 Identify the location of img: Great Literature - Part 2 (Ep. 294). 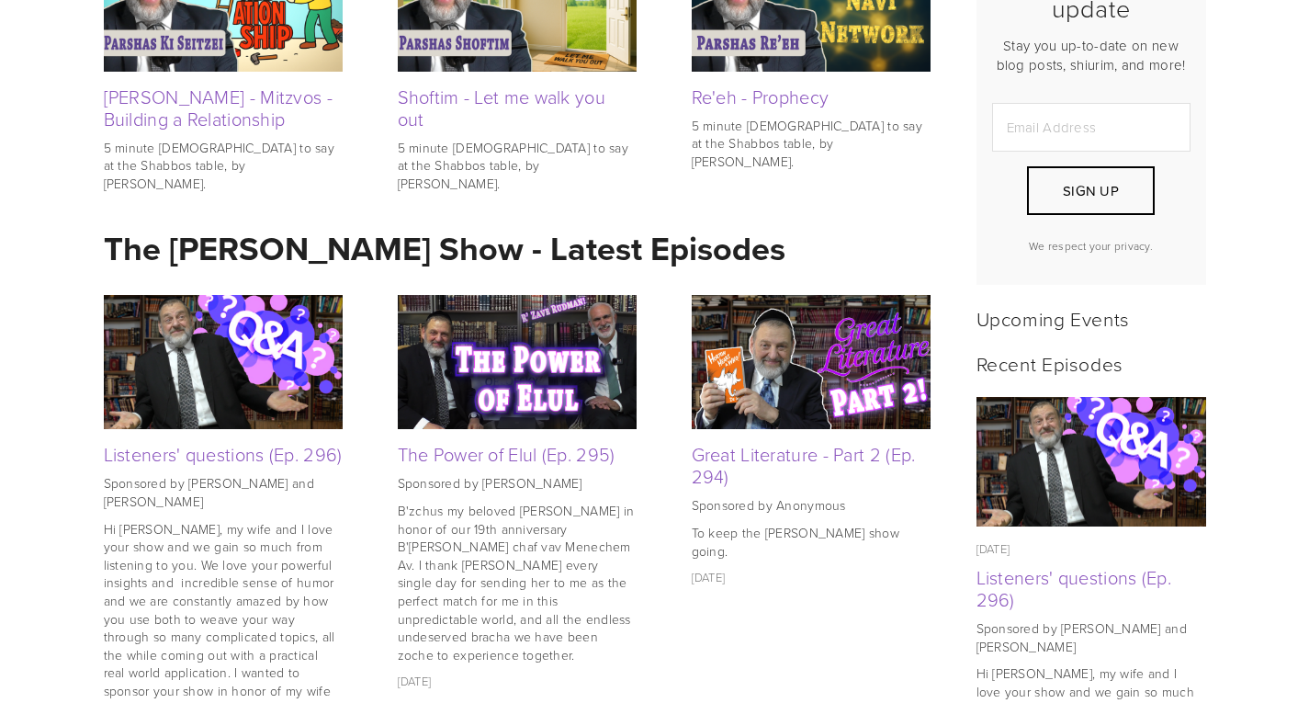
(811, 362).